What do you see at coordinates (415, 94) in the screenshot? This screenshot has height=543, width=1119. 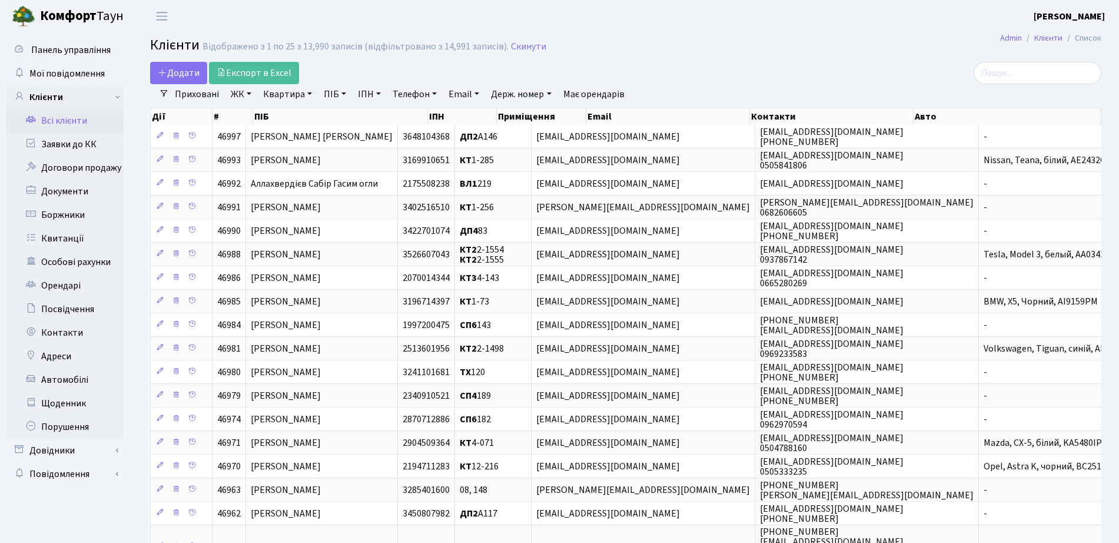 I see `a: Телефон` at bounding box center [415, 94].